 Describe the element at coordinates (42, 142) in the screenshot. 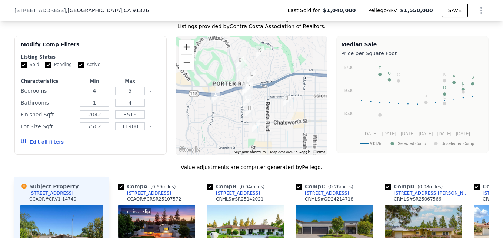

I see `button: Edit all filters` at that location.